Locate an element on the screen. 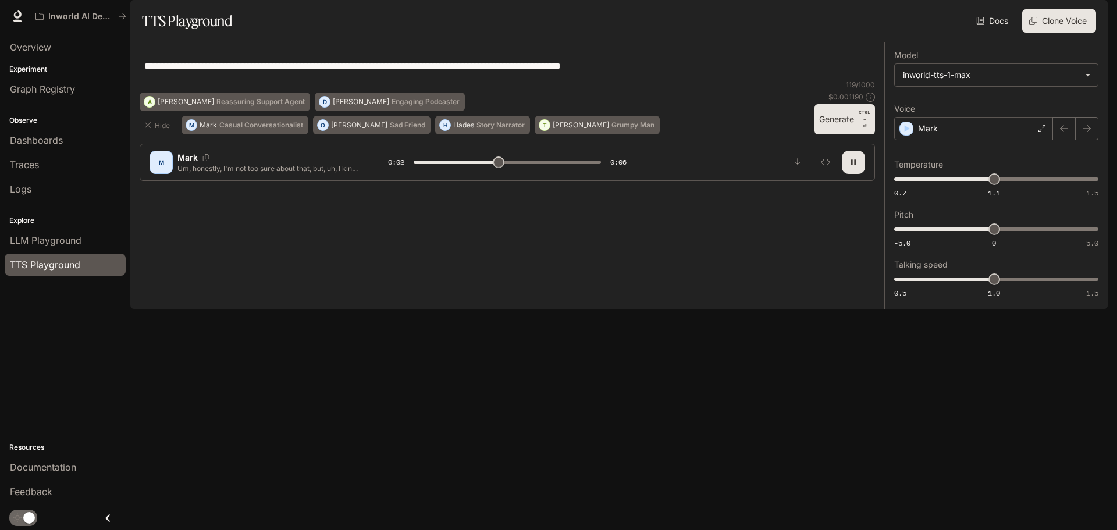 Image resolution: width=1117 pixels, height=530 pixels. span: 0.5 is located at coordinates (900, 293).